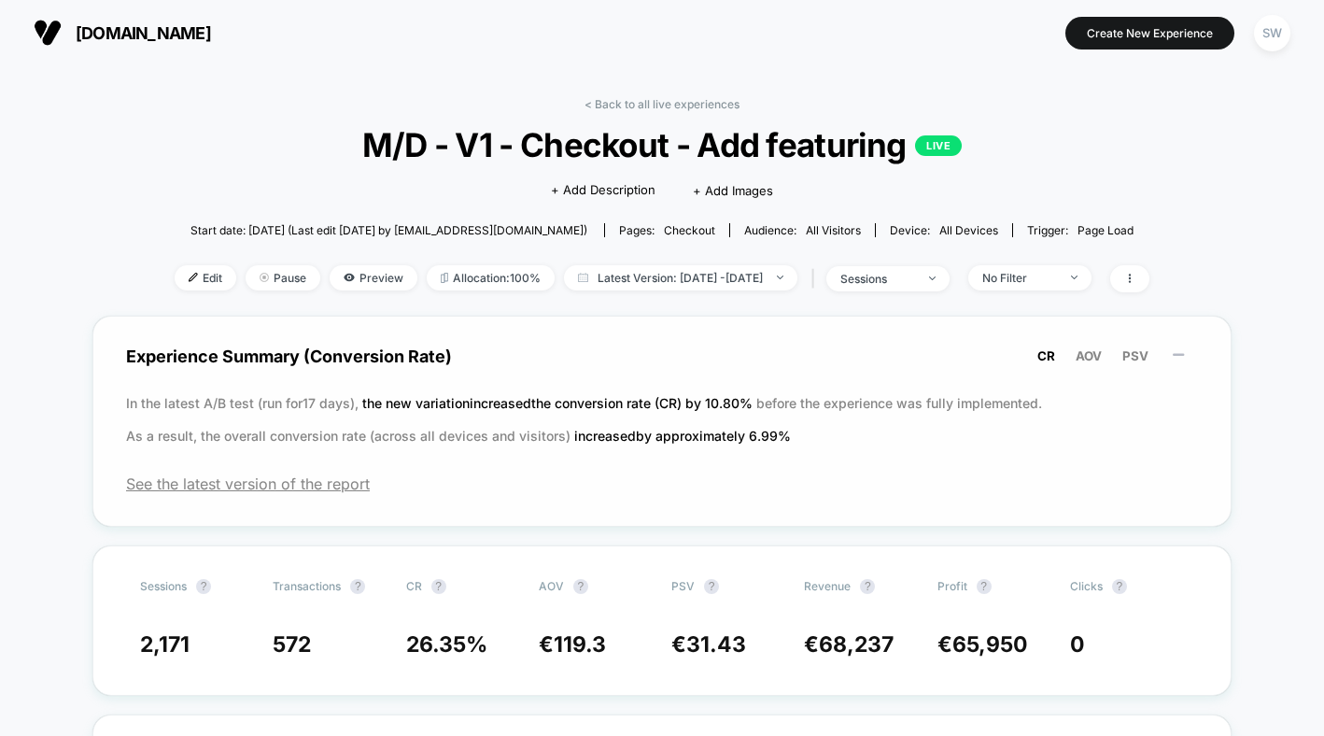  What do you see at coordinates (291, 644) in the screenshot?
I see `span: 572` at bounding box center [291, 644].